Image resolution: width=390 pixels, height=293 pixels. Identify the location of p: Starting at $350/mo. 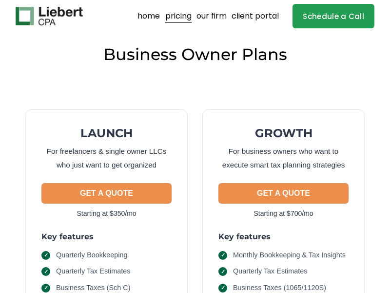
(106, 213).